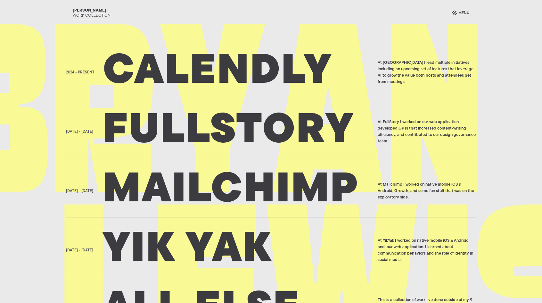  What do you see at coordinates (427, 191) in the screenshot?
I see `div: At Mailchimp I worked on native mobile iOS & Android, Growth, and some fun stuff that was on the ...` at bounding box center [427, 191].